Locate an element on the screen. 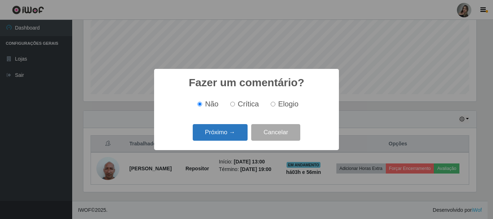 The image size is (493, 219). h2: Fazer um comentário? is located at coordinates (247, 83).